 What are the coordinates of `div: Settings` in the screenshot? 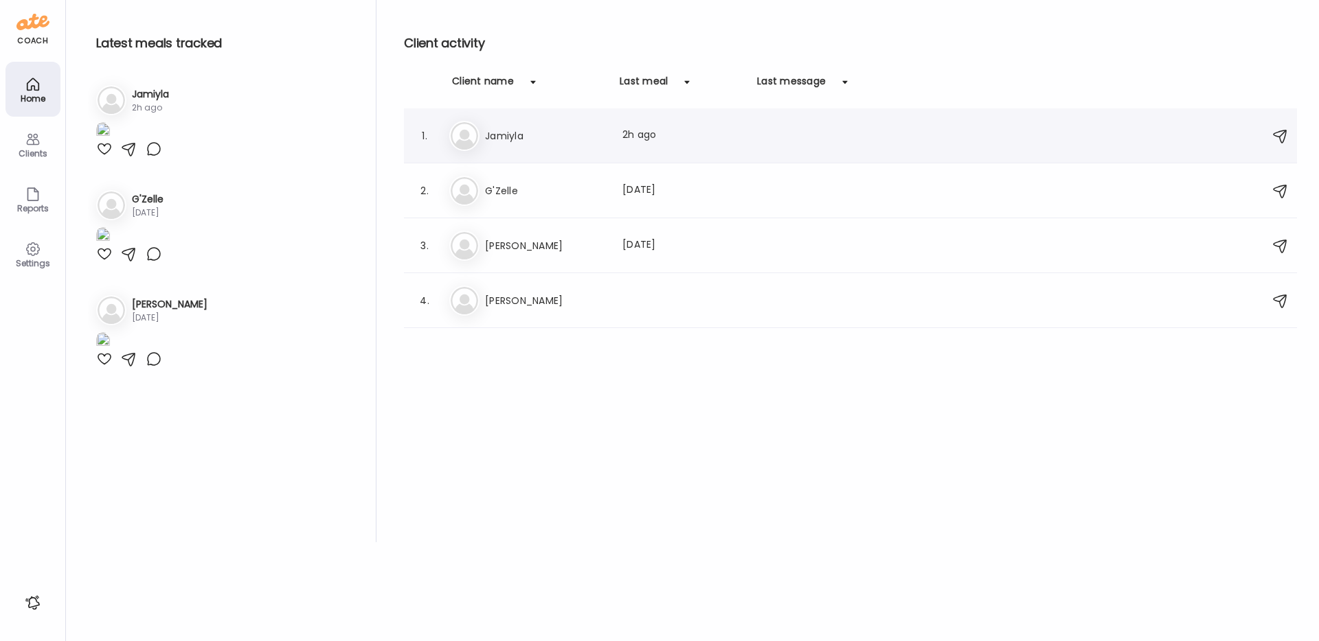 It's located at (33, 263).